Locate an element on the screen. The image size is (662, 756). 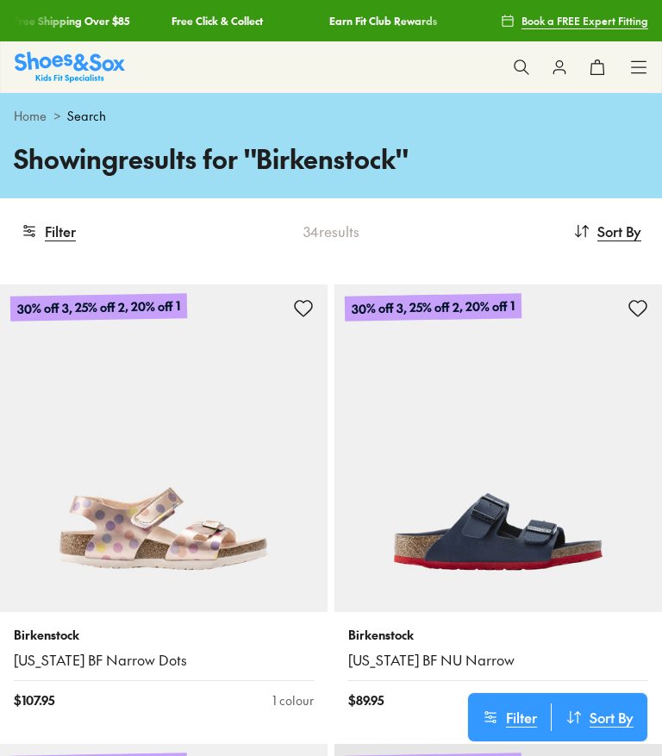
a: Shoes & Sox is located at coordinates (70, 66).